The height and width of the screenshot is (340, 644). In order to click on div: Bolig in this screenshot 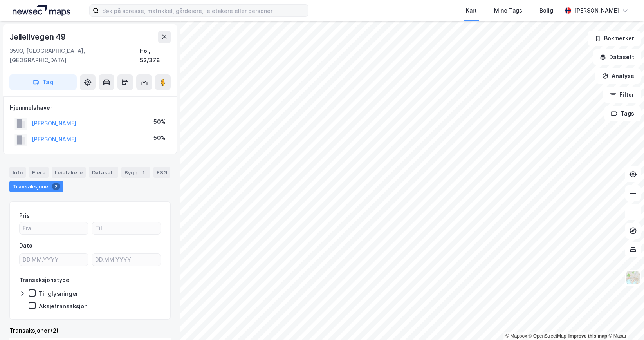, I will do `click(546, 11)`.